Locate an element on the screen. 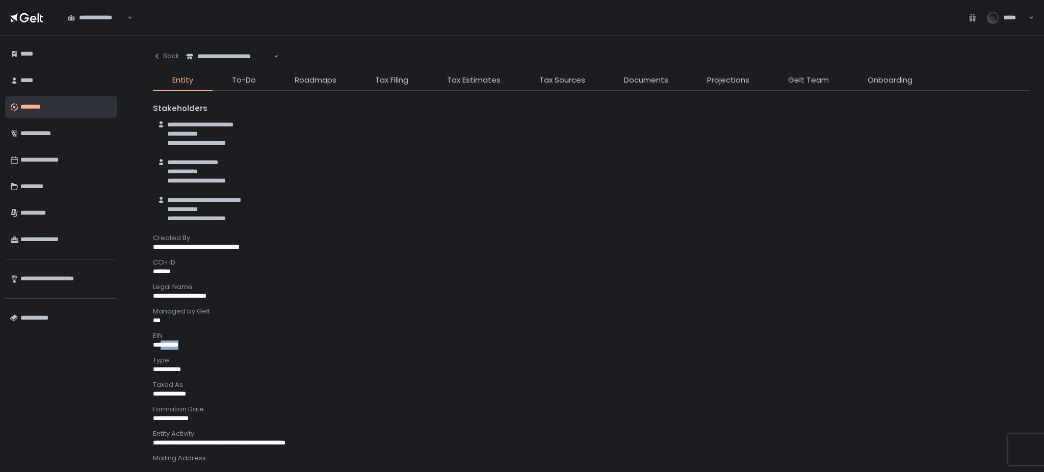 The image size is (1044, 472). div: Mailing Address is located at coordinates (591, 458).